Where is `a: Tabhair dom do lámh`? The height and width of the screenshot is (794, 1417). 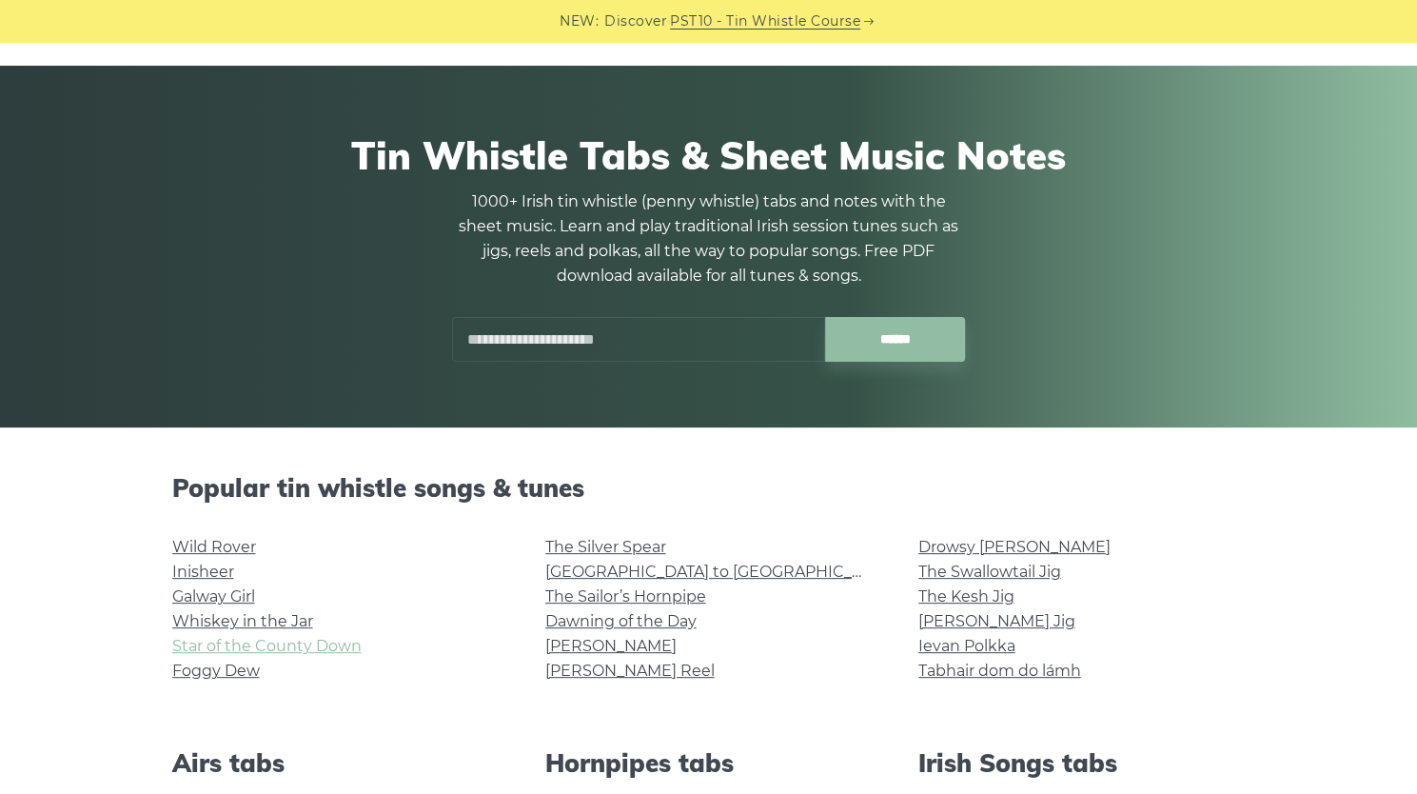 a: Tabhair dom do lámh is located at coordinates (999, 670).